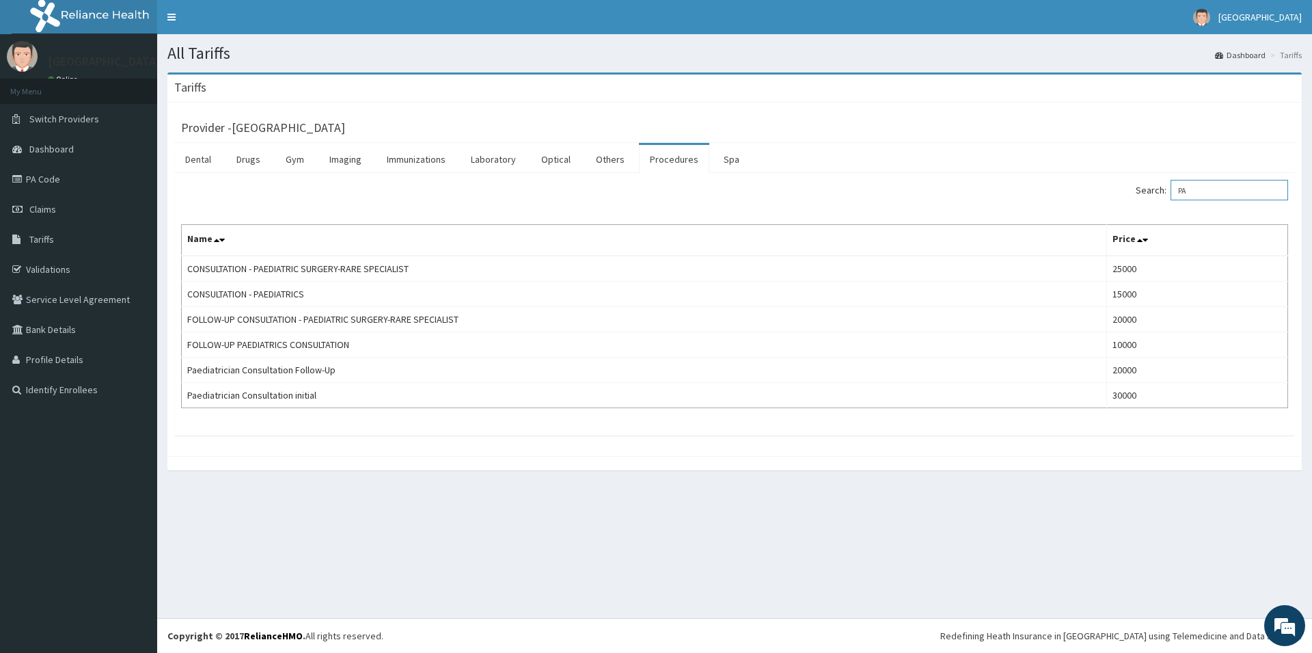 This screenshot has height=653, width=1312. I want to click on td: 10000, so click(1197, 344).